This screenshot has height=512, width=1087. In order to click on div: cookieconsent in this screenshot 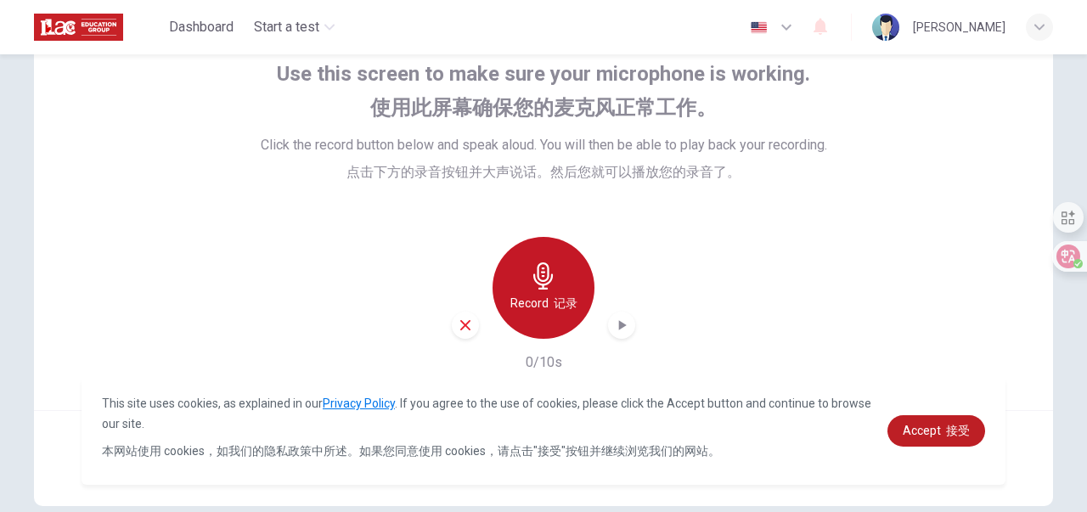, I will do `click(544, 431)`.